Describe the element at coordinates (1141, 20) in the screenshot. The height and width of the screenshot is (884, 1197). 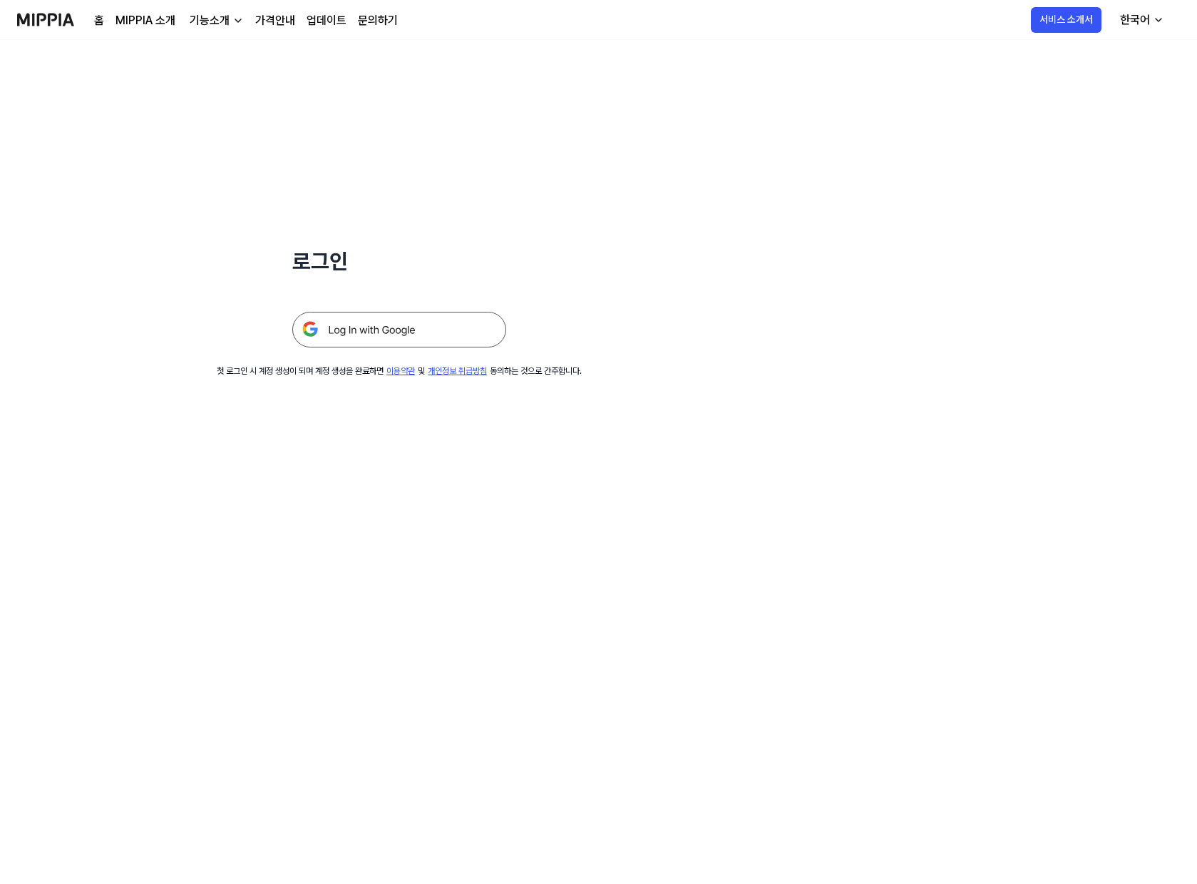
I see `button: 한국어` at that location.